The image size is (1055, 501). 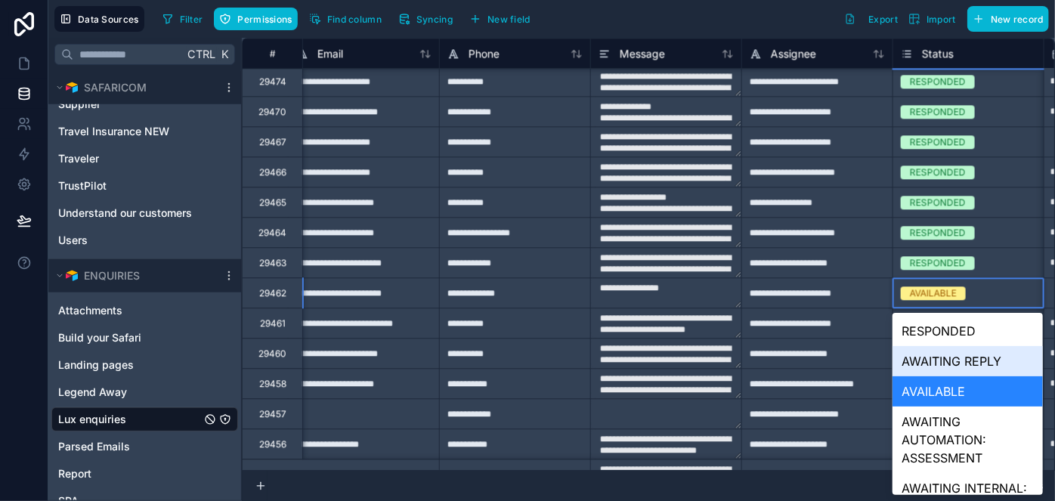 What do you see at coordinates (642, 54) in the screenshot?
I see `span: Message` at bounding box center [642, 54].